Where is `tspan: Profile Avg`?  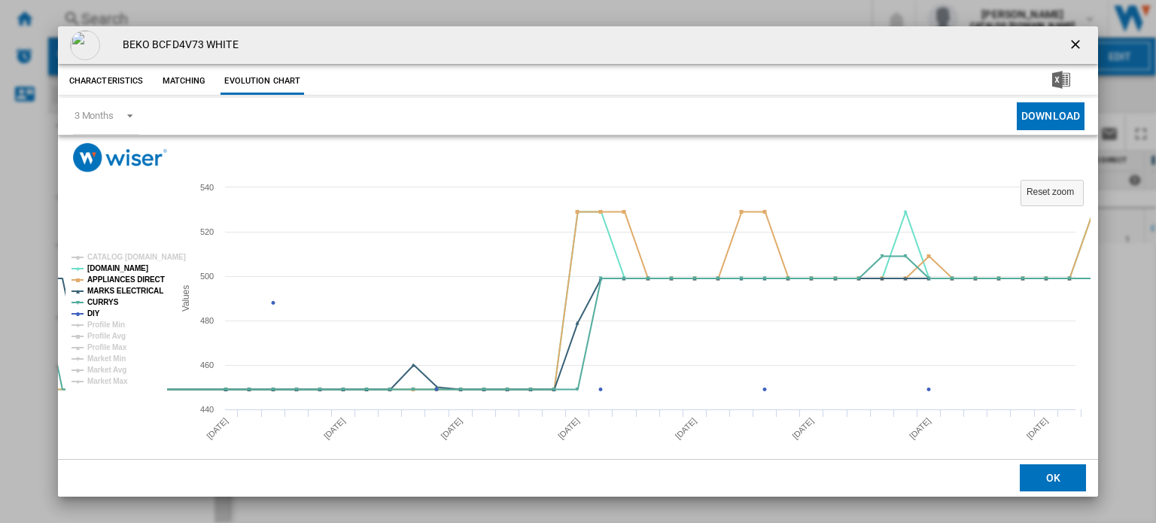 tspan: Profile Avg is located at coordinates (106, 336).